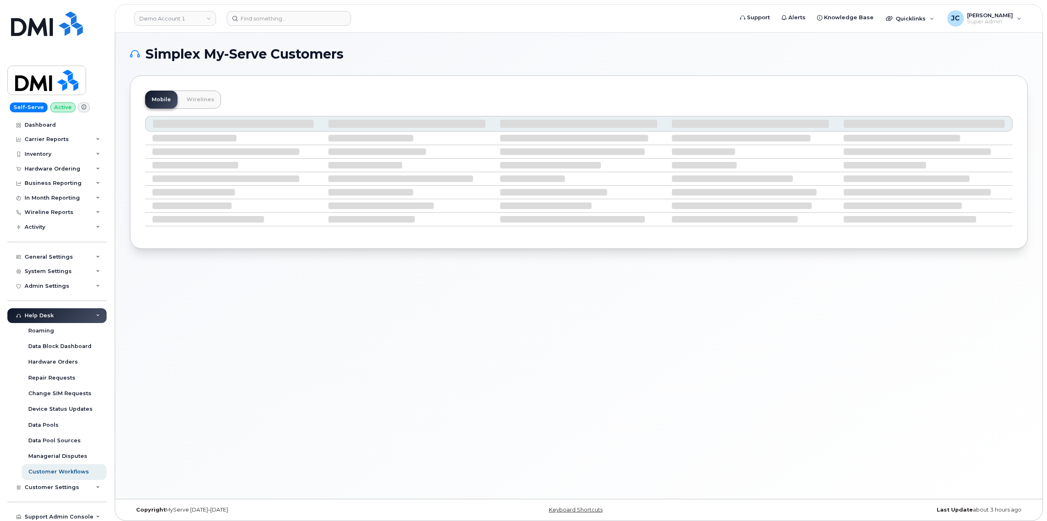  Describe the element at coordinates (878, 510) in the screenshot. I see `div: about 3 hours ago` at that location.